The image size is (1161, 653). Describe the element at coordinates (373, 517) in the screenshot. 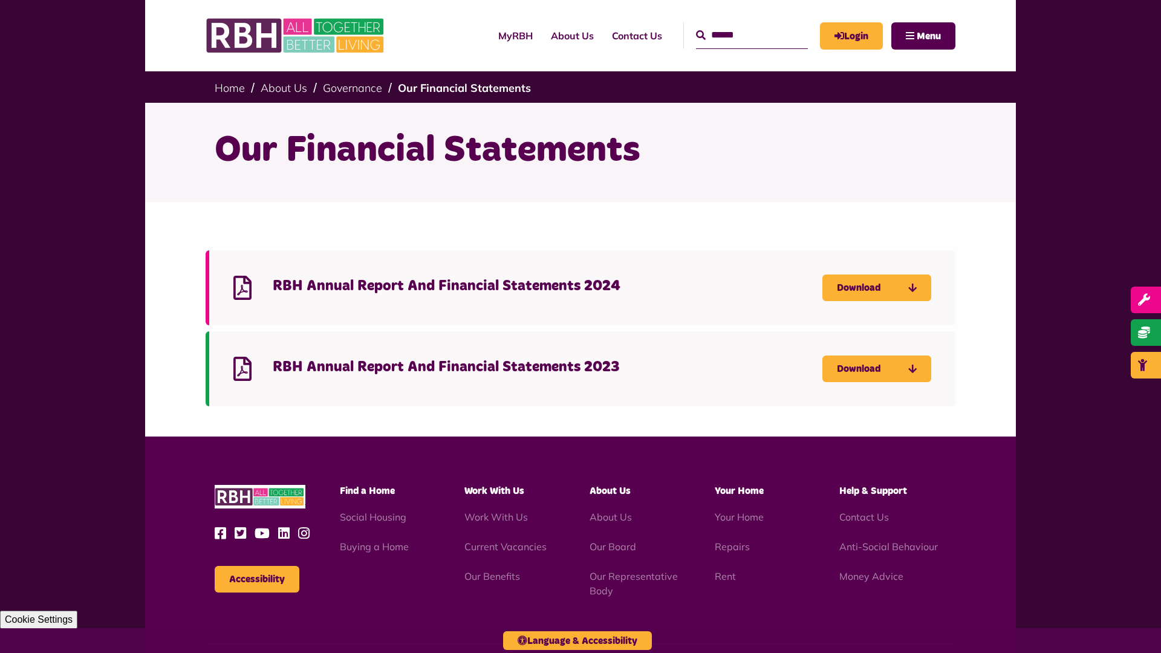

I see `a: Social Housing` at that location.